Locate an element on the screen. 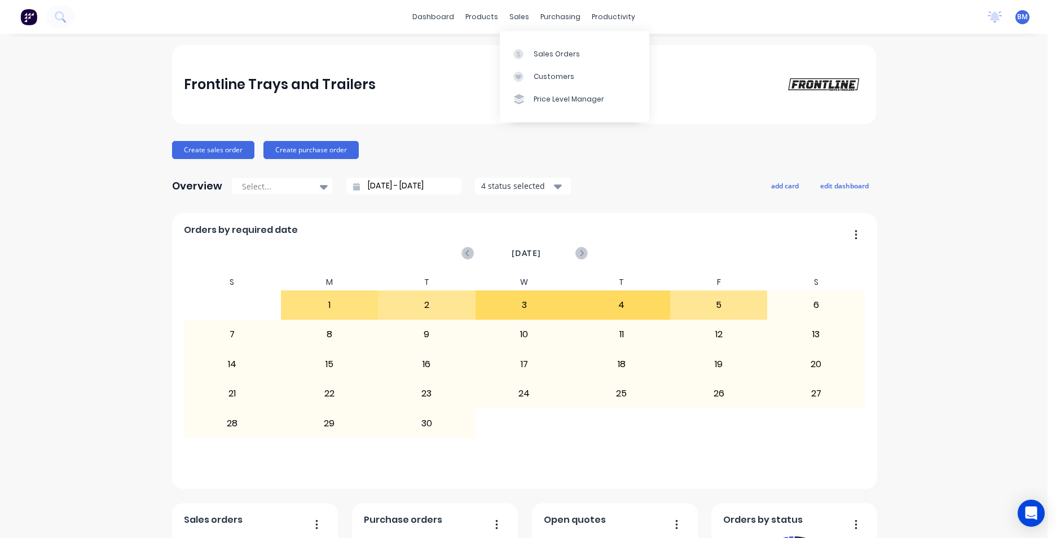 The height and width of the screenshot is (538, 1056). div: 22 is located at coordinates (329, 394).